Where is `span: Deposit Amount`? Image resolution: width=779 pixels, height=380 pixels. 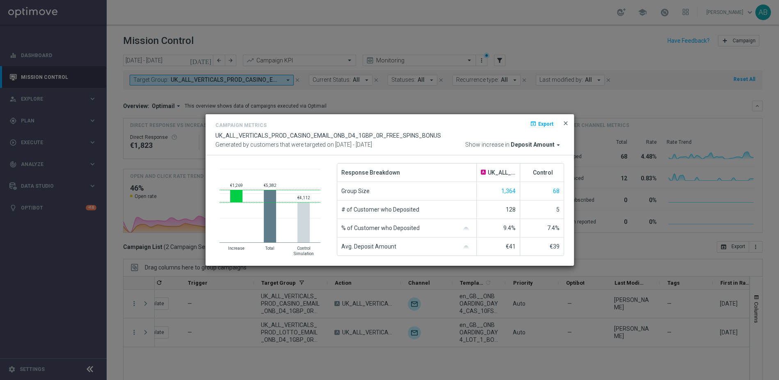
span: Deposit Amount is located at coordinates (533, 145).